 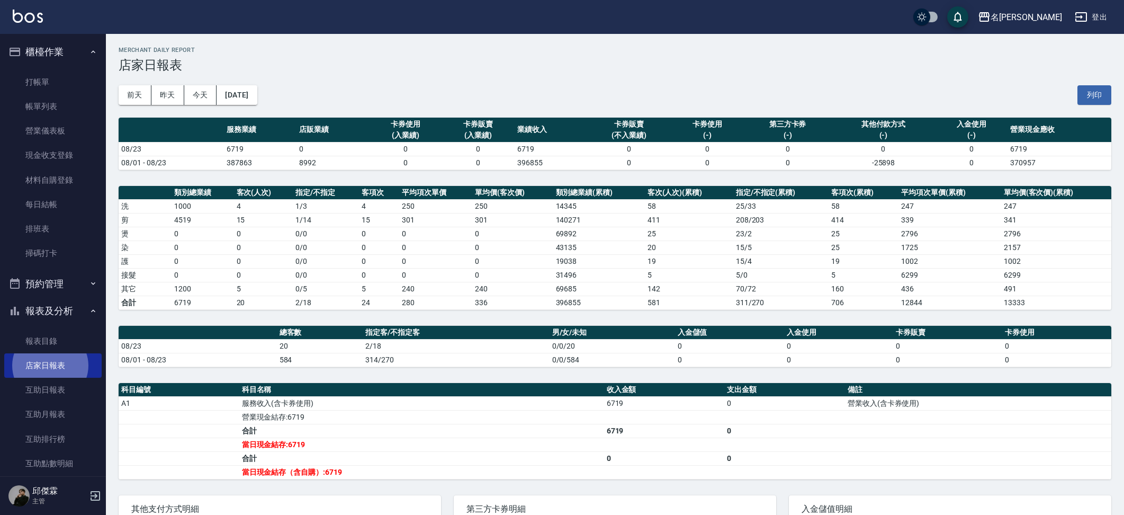 I want to click on a: 現金收支登錄, so click(x=53, y=155).